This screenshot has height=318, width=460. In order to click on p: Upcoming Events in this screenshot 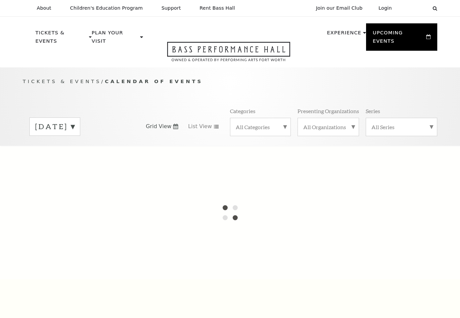, I will do `click(398, 39)`.